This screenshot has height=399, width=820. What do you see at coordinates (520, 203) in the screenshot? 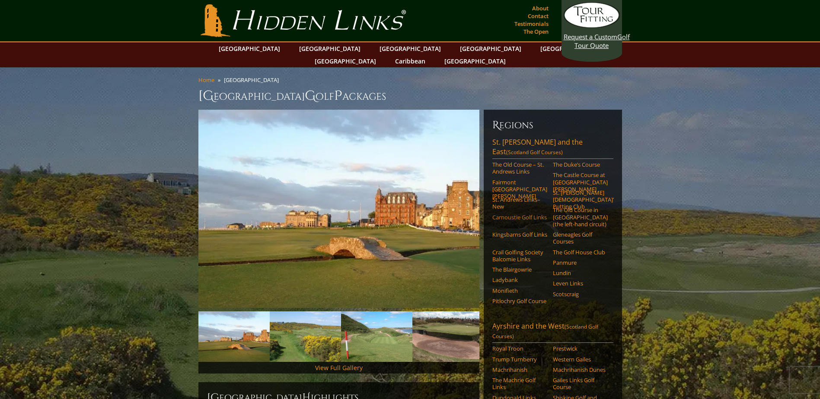
I see `a: St. Andrews Links–New` at bounding box center [520, 203].